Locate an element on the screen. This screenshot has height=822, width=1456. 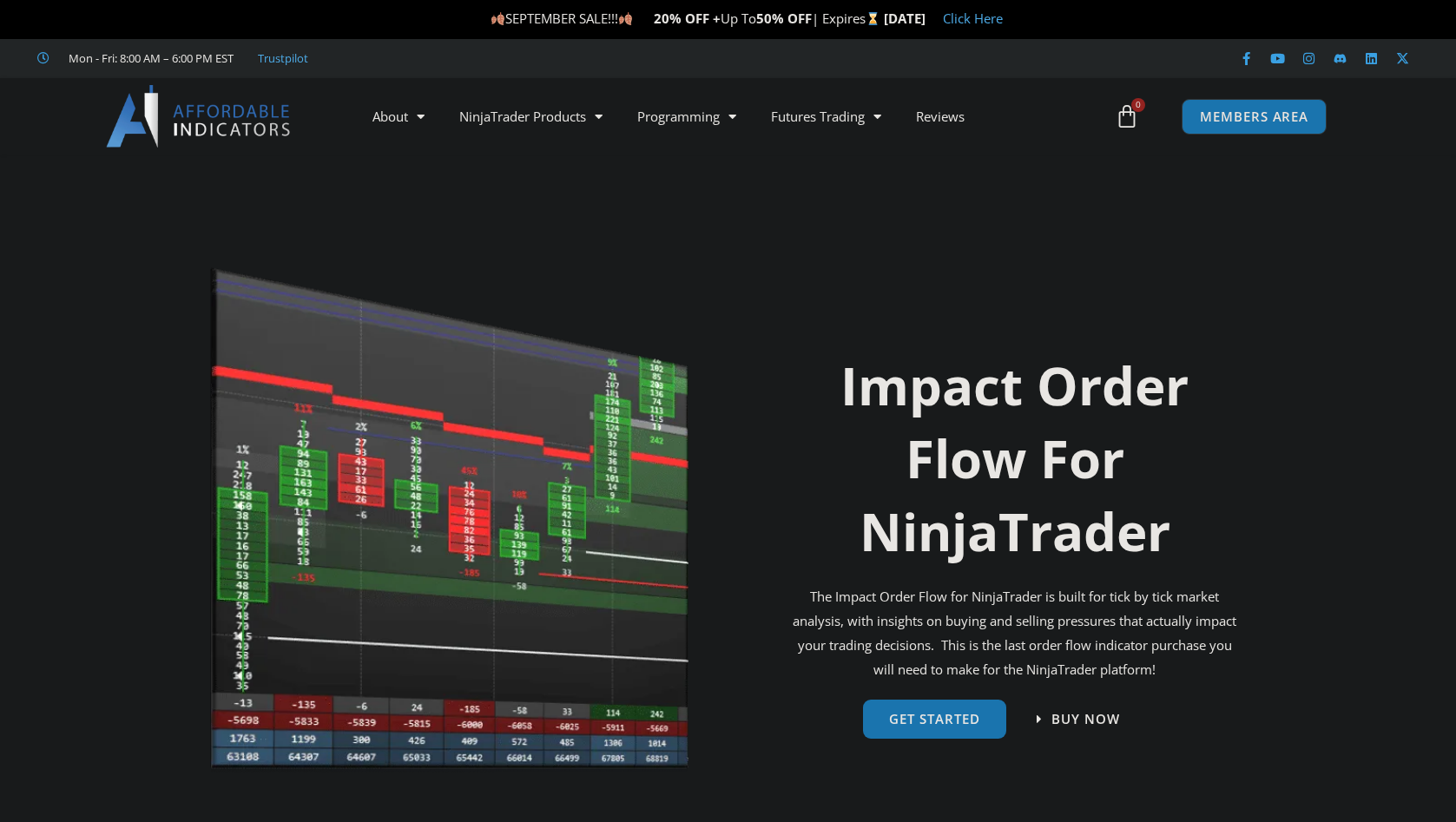
img: Orderflow | Affordable Indicators – NinjaTrader is located at coordinates (450, 520).